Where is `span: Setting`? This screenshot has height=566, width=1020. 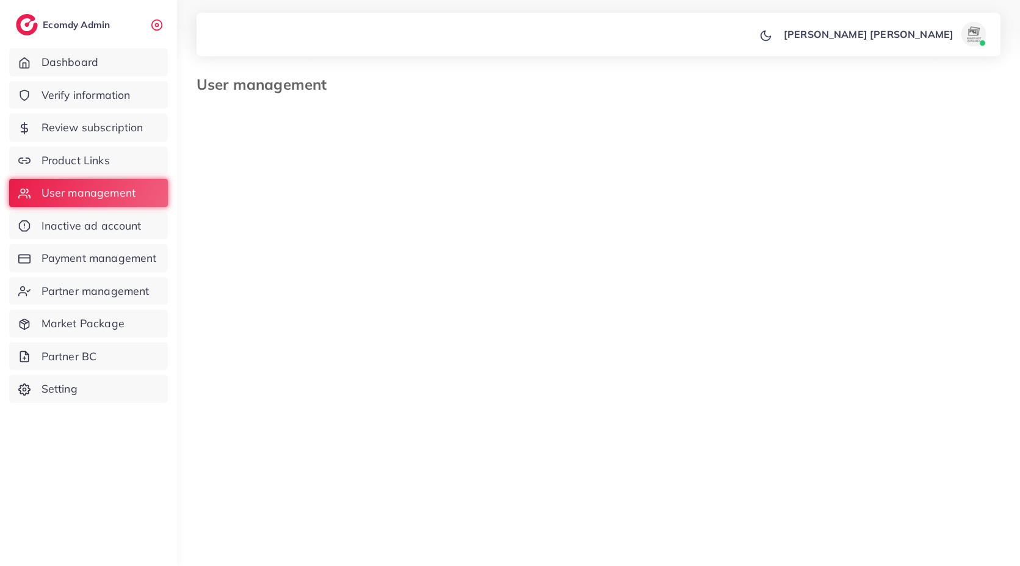 span: Setting is located at coordinates (59, 389).